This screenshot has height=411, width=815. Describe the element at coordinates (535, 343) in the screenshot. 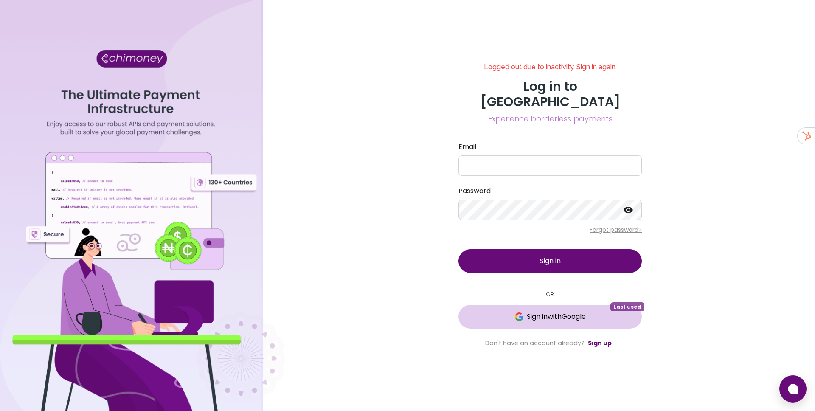

I see `span: Don't have an account already?` at that location.